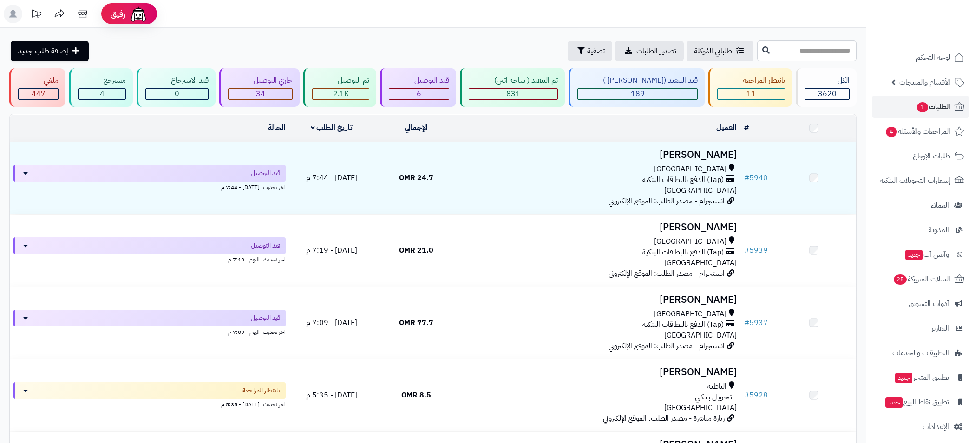  I want to click on span: رفيق, so click(118, 14).